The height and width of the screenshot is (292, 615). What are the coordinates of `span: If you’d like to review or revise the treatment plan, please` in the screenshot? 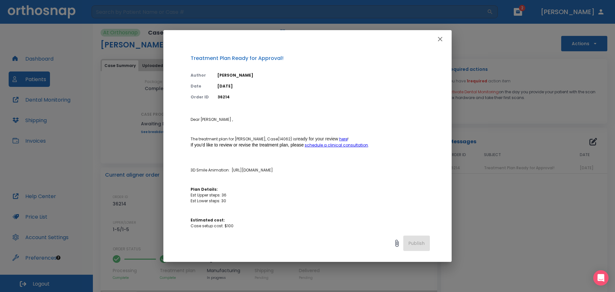 It's located at (247, 145).